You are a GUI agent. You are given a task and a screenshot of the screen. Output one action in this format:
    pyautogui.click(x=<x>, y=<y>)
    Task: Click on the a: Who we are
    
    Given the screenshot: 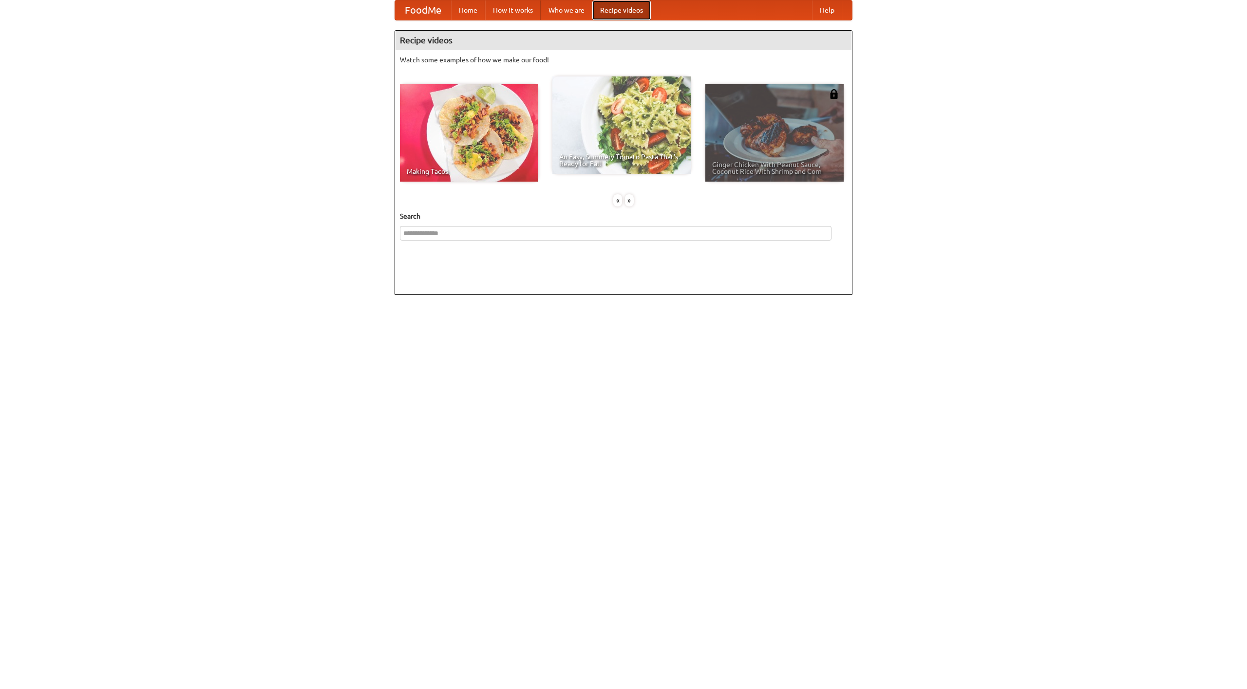 What is the action you would take?
    pyautogui.click(x=566, y=10)
    